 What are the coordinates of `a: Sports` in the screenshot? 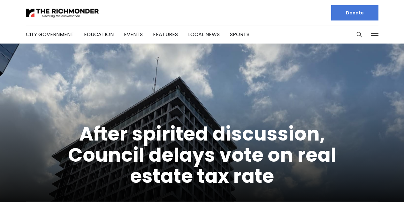 It's located at (240, 34).